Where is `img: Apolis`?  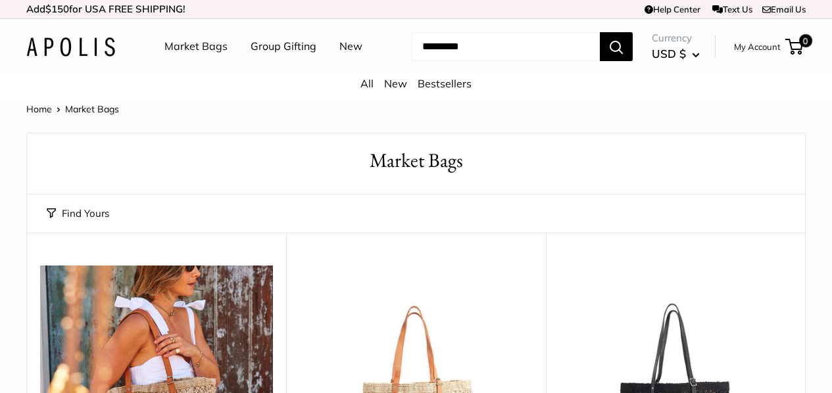 img: Apolis is located at coordinates (70, 47).